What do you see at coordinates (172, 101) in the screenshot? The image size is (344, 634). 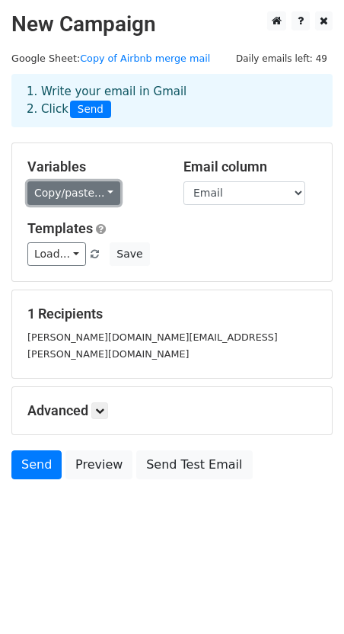 I see `div: 1. Write your email in Gmail 2. Click` at bounding box center [172, 101].